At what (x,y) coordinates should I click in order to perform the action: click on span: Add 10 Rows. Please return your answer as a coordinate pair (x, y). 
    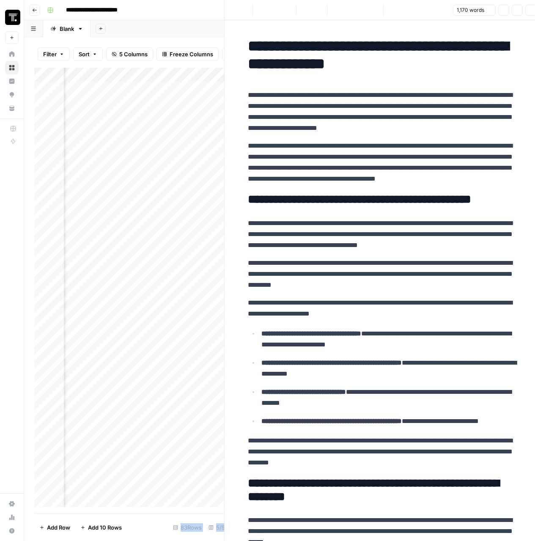
    Looking at the image, I should click on (105, 528).